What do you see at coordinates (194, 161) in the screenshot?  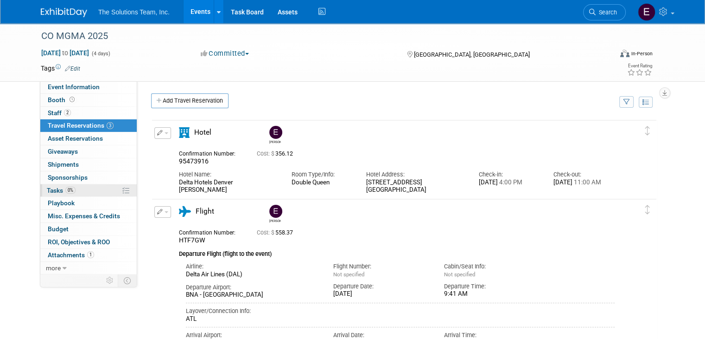 I see `span: 95473916` at bounding box center [194, 161].